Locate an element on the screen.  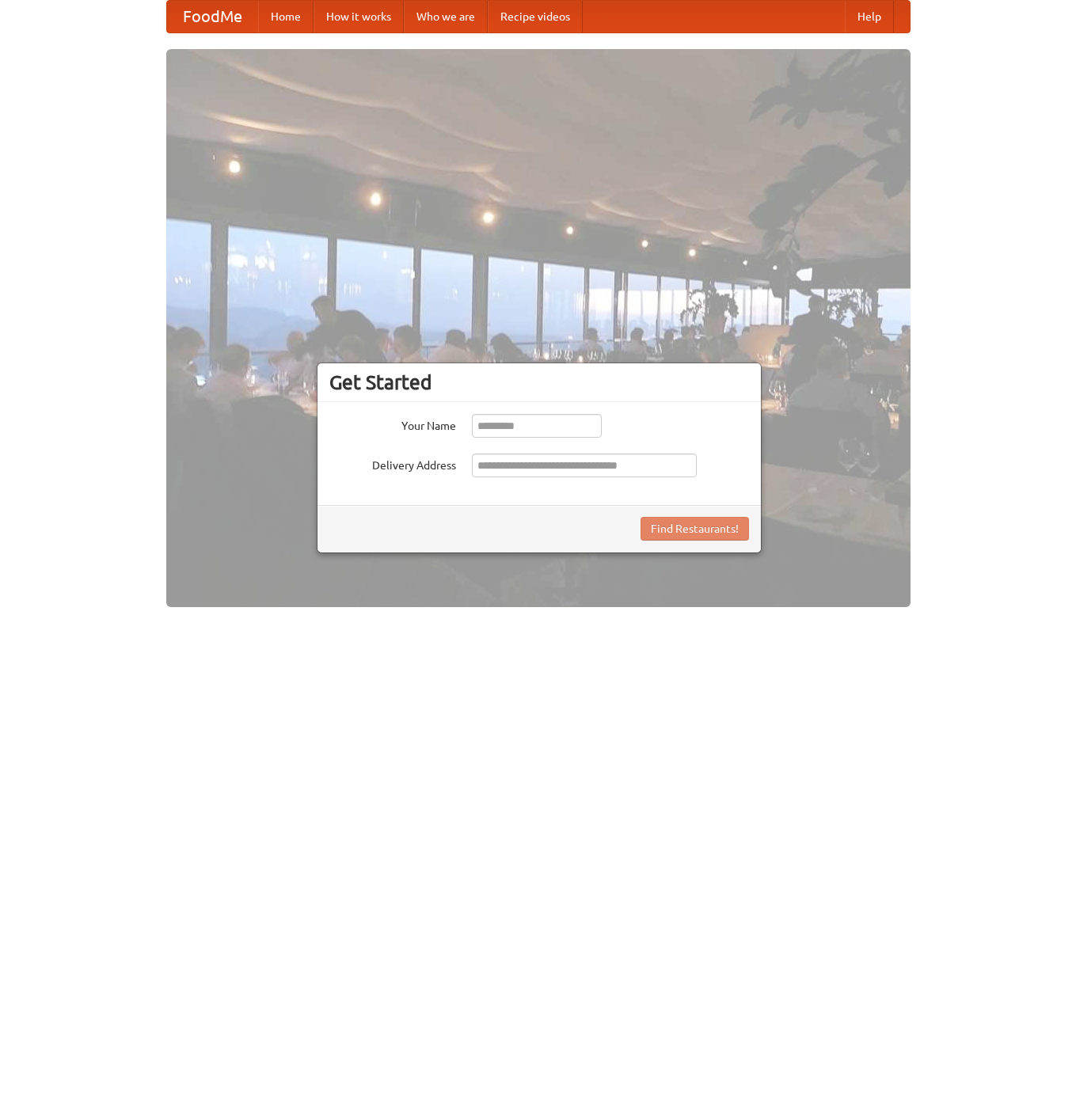
button: Find Restaurants! is located at coordinates (695, 529).